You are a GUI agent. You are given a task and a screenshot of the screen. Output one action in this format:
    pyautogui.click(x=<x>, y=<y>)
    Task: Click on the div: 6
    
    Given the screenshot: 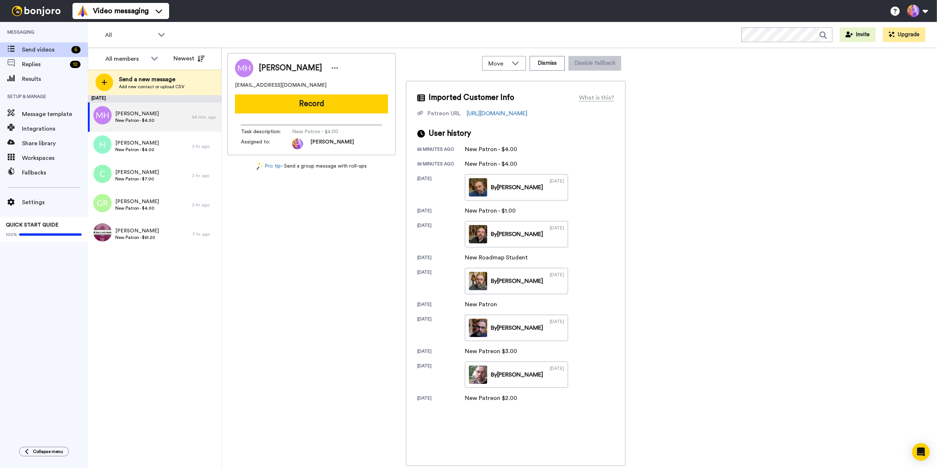 What is the action you would take?
    pyautogui.click(x=76, y=50)
    